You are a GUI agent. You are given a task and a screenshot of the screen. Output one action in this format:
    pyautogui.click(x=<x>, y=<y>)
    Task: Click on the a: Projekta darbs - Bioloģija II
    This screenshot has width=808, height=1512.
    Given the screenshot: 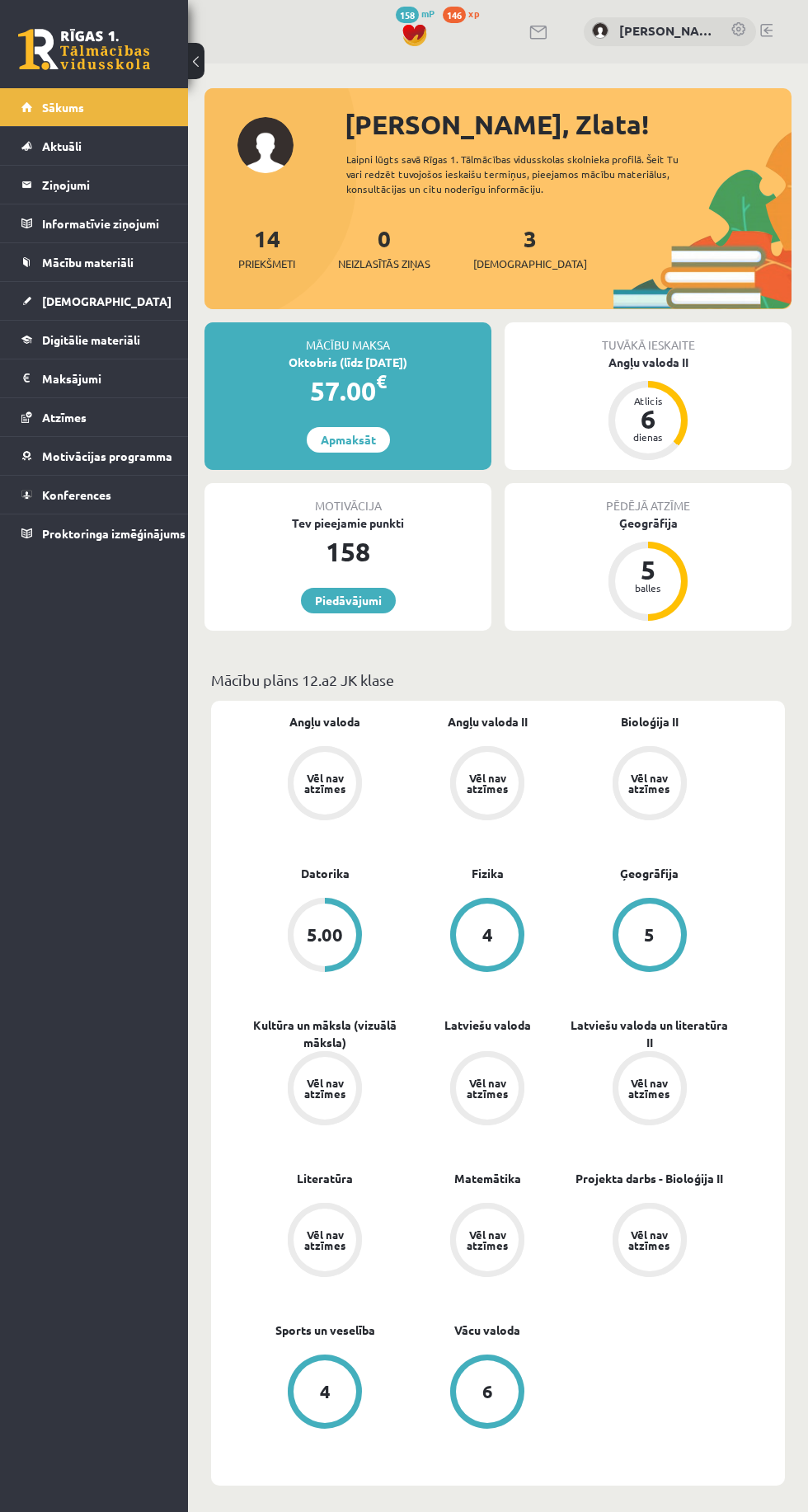 What is the action you would take?
    pyautogui.click(x=649, y=1178)
    